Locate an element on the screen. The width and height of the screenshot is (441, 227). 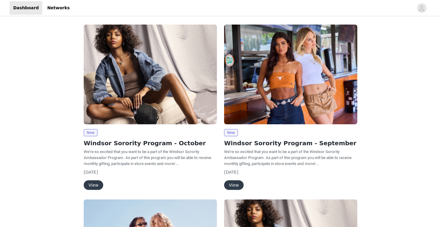
div: avatar is located at coordinates (422, 8).